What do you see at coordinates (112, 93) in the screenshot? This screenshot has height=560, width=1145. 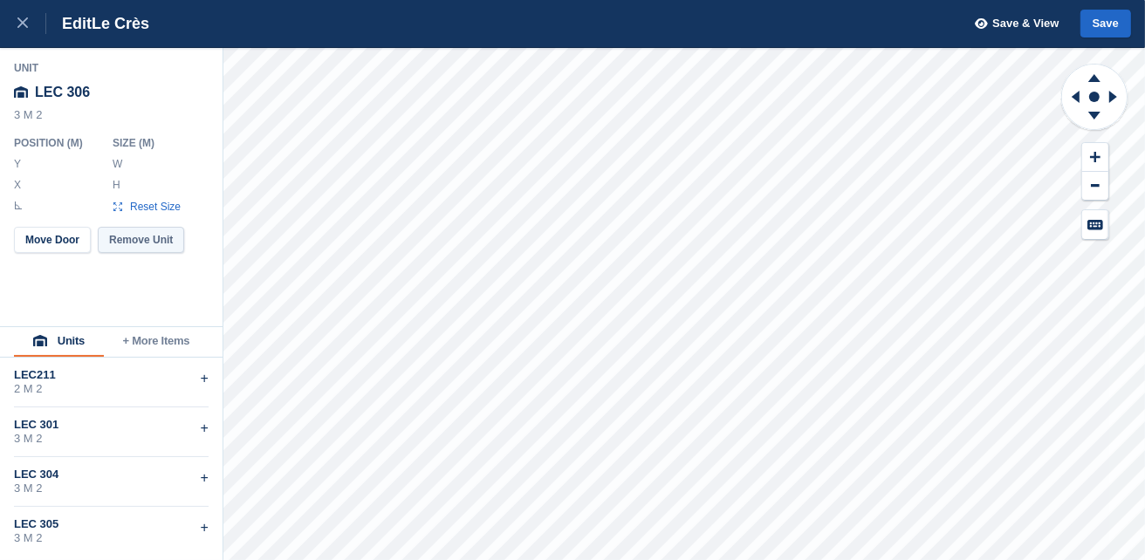 I see `div: LEC 306` at bounding box center [112, 93].